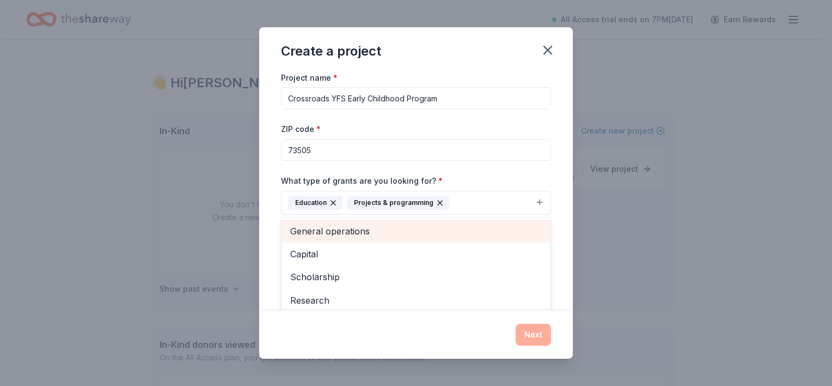  Describe the element at coordinates (416, 203) in the screenshot. I see `button: EducationProjects & programming` at that location.